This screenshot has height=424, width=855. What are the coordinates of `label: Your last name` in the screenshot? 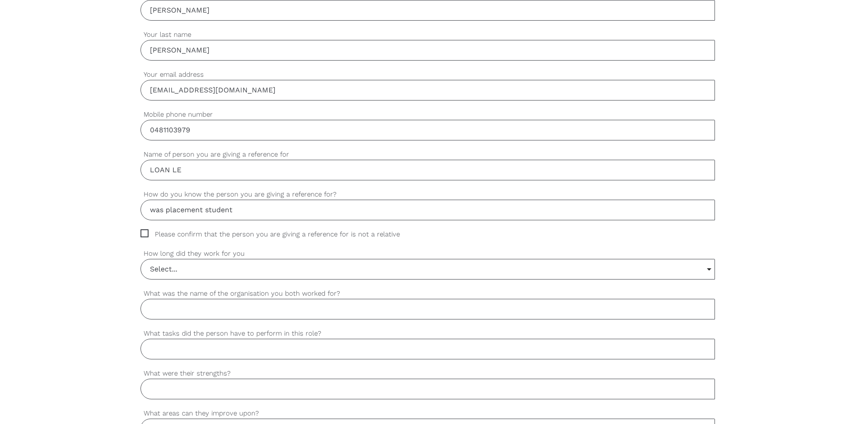 It's located at (428, 35).